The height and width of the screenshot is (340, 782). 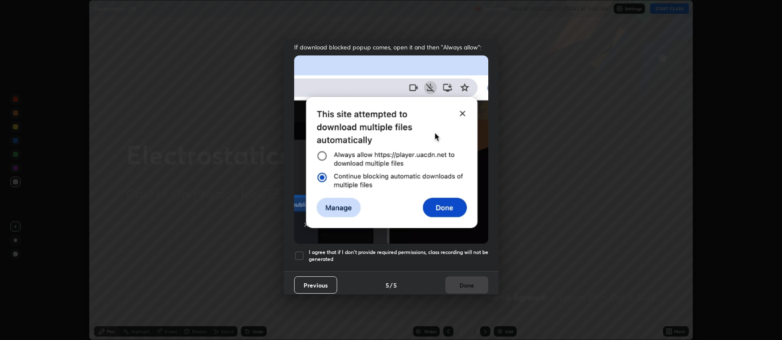 I want to click on img: downloads-permission-blocked.gif, so click(x=391, y=149).